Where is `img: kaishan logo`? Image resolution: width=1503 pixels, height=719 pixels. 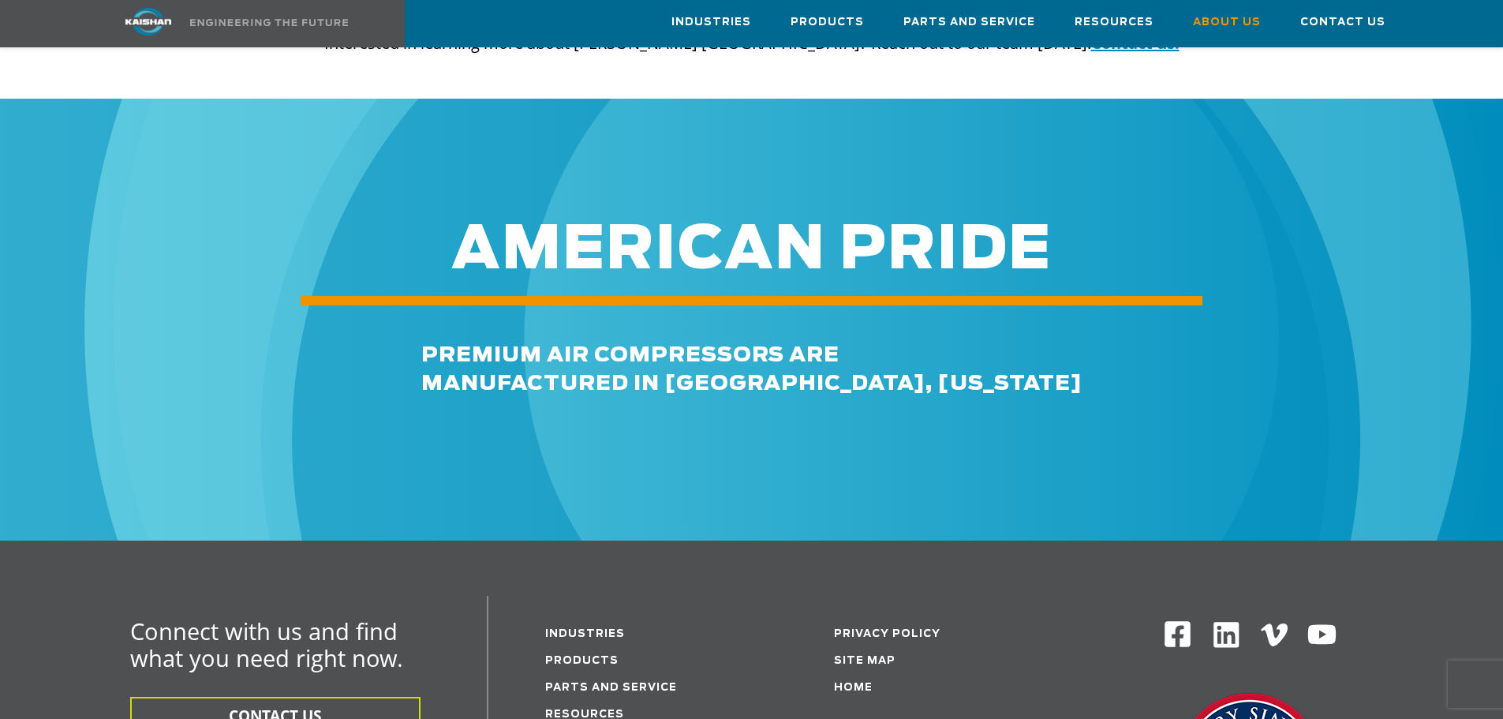 img: kaishan logo is located at coordinates (148, 21).